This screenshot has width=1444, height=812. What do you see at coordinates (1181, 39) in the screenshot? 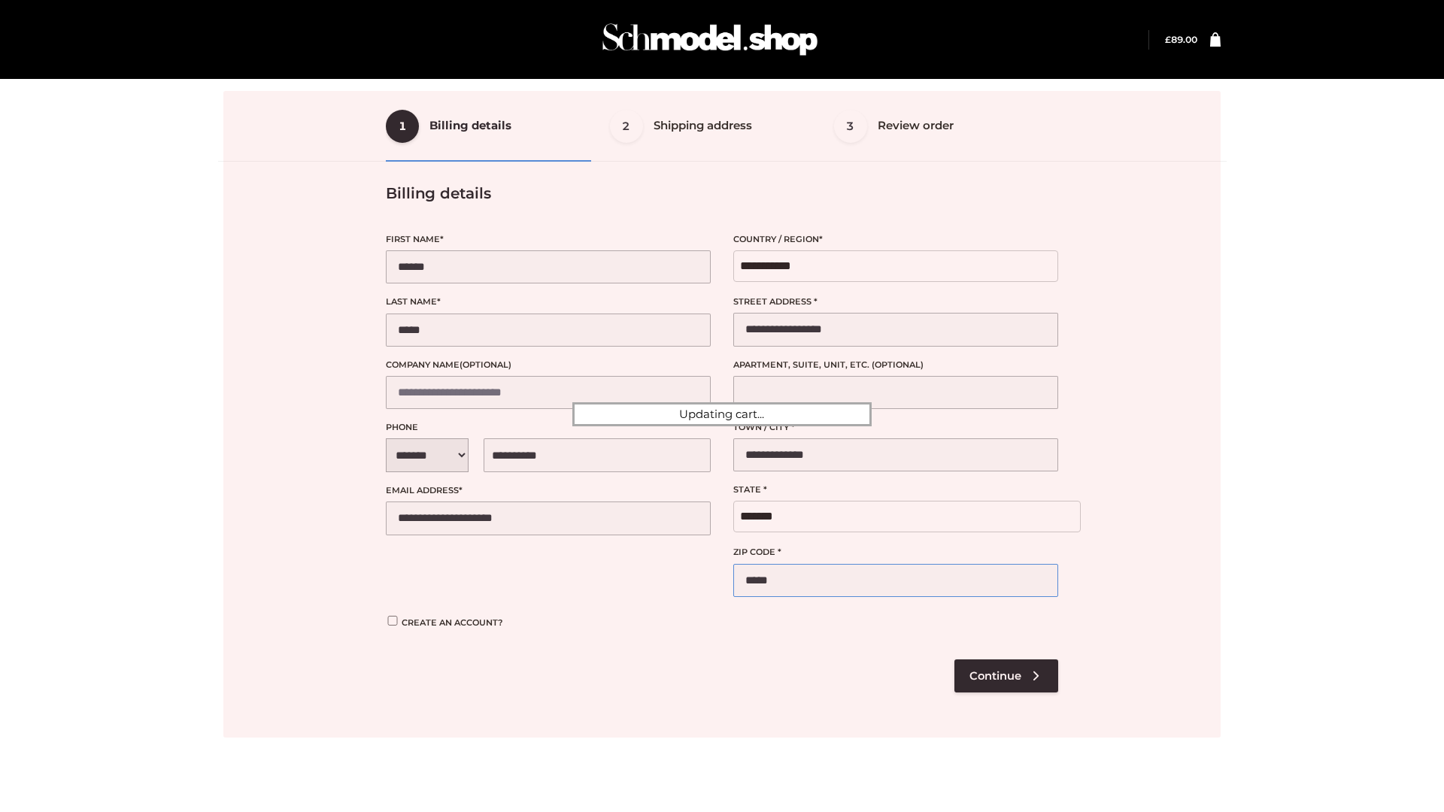
I see `bdi: 89.00` at bounding box center [1181, 39].